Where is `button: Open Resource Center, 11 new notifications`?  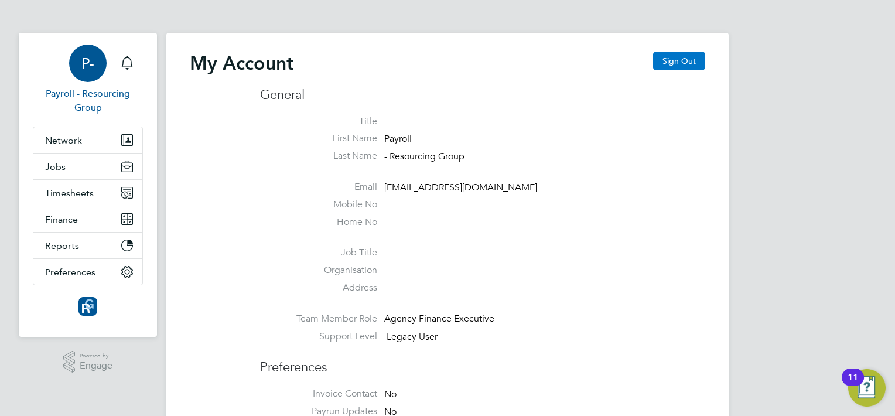
button: Open Resource Center, 11 new notifications is located at coordinates (867, 388).